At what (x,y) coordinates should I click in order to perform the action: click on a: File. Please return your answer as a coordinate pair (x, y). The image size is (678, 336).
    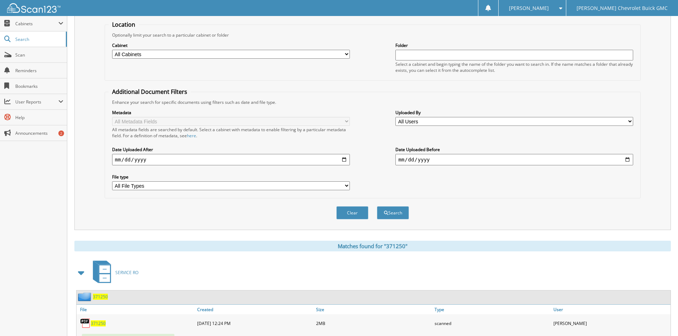
    Looking at the image, I should click on (136, 309).